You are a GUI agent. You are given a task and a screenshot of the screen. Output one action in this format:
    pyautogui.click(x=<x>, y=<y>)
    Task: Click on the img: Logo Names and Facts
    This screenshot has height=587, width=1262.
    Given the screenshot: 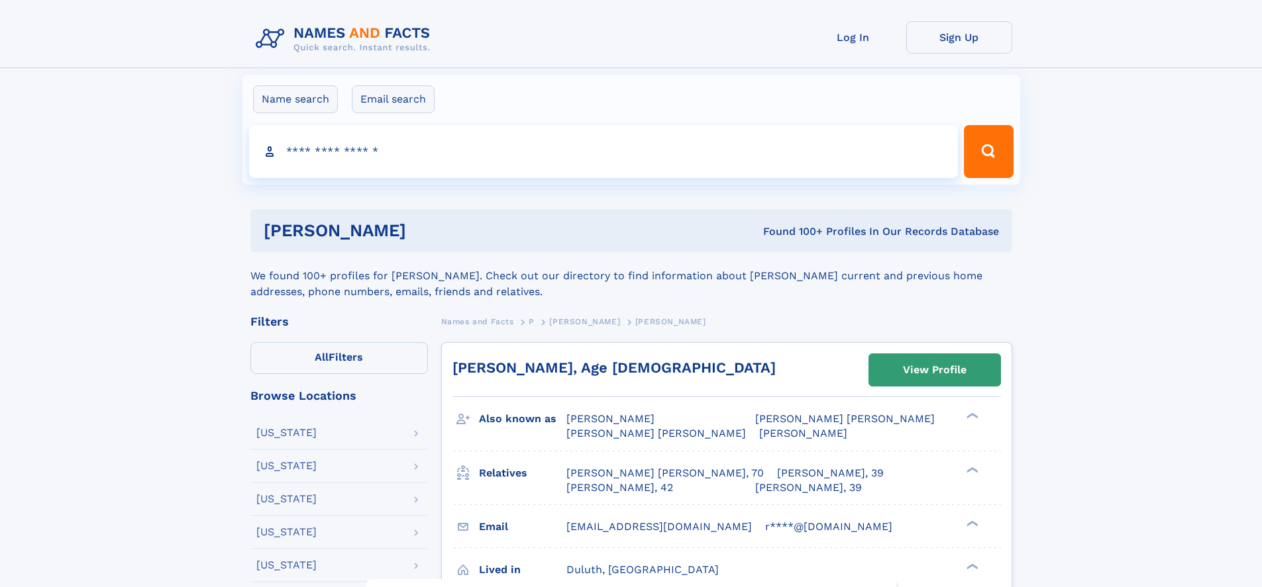 What is the action you would take?
    pyautogui.click(x=346, y=39)
    